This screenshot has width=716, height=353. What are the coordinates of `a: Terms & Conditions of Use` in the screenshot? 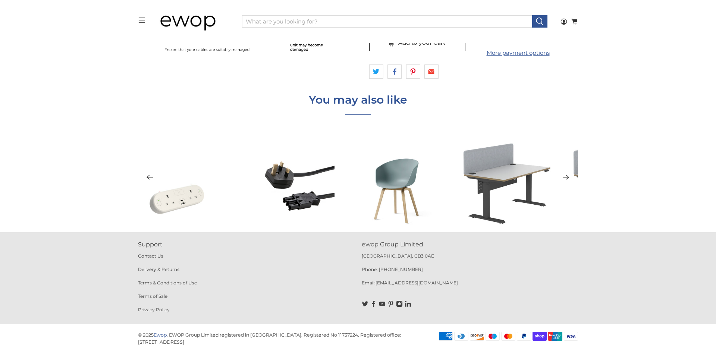 It's located at (167, 283).